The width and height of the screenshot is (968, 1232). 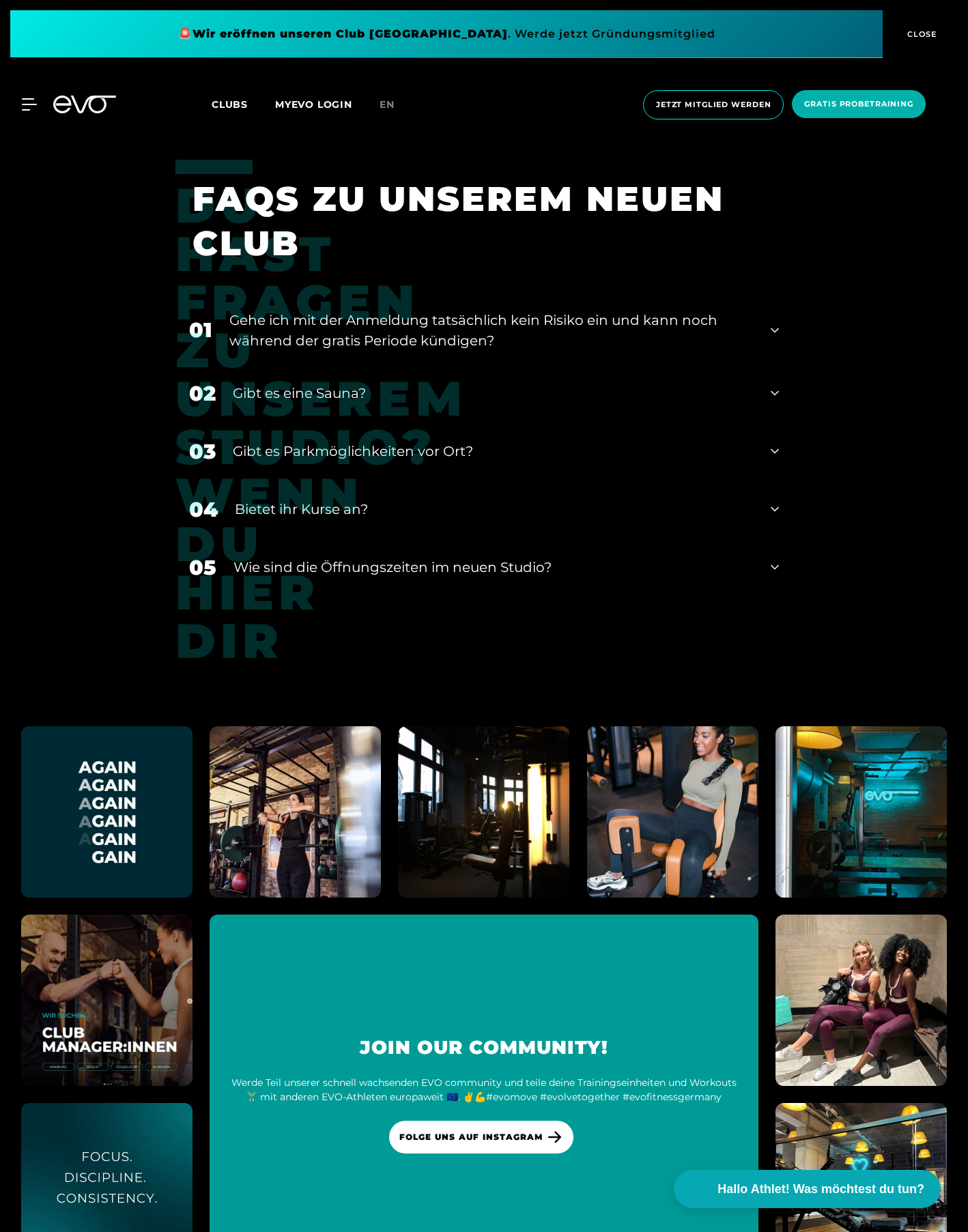 I want to click on a: Folge uns auf Instagram, so click(x=480, y=1137).